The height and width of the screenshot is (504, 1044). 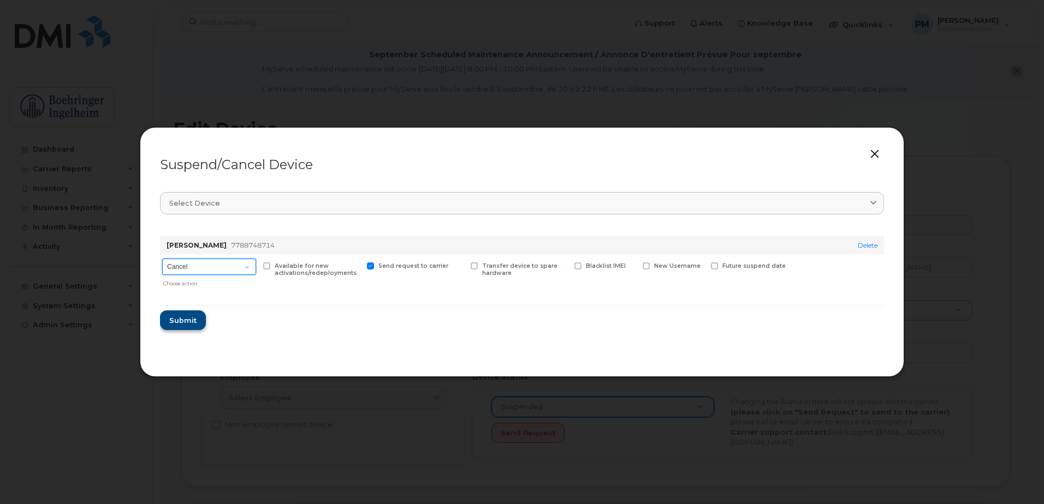 I want to click on span: Send request to carrier, so click(x=413, y=266).